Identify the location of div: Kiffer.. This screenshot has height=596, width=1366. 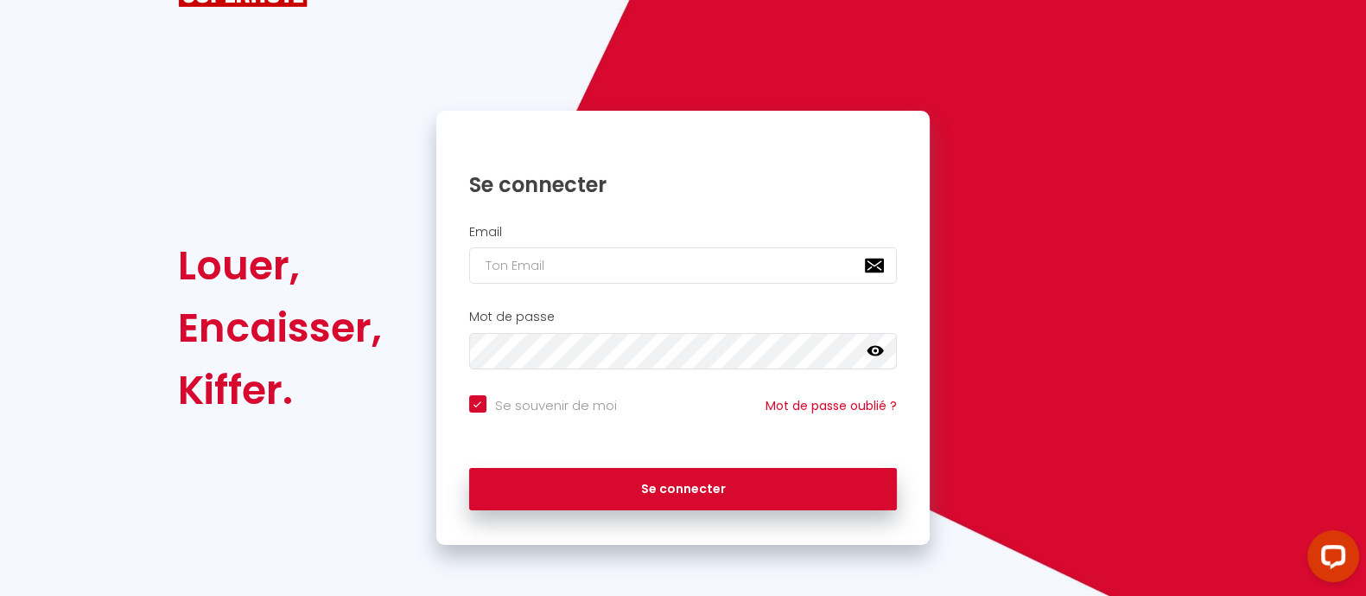
(280, 390).